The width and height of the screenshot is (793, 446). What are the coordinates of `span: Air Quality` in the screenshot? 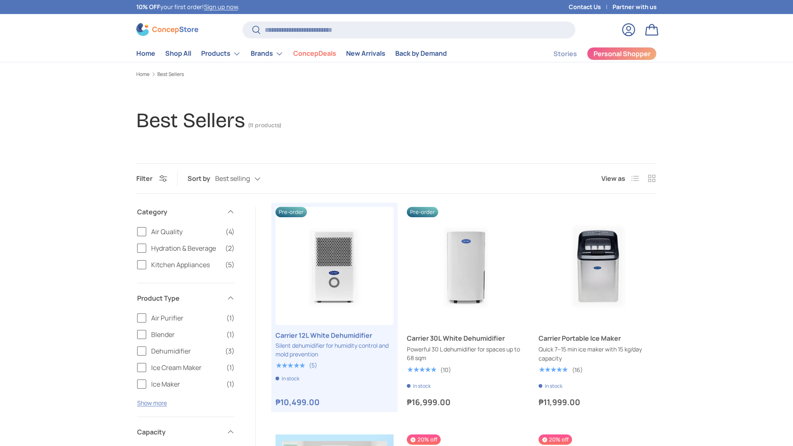 It's located at (186, 232).